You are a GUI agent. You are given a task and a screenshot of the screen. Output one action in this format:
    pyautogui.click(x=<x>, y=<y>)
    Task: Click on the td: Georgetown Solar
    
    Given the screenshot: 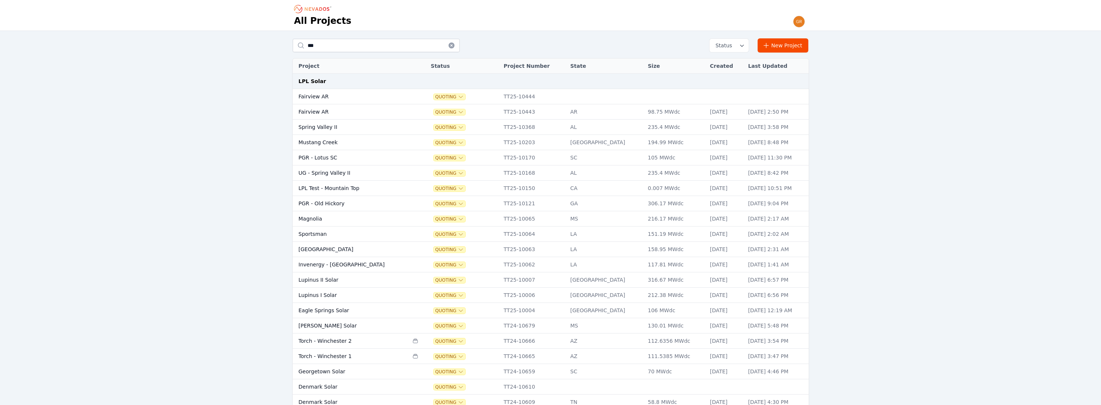 What is the action you would take?
    pyautogui.click(x=350, y=372)
    